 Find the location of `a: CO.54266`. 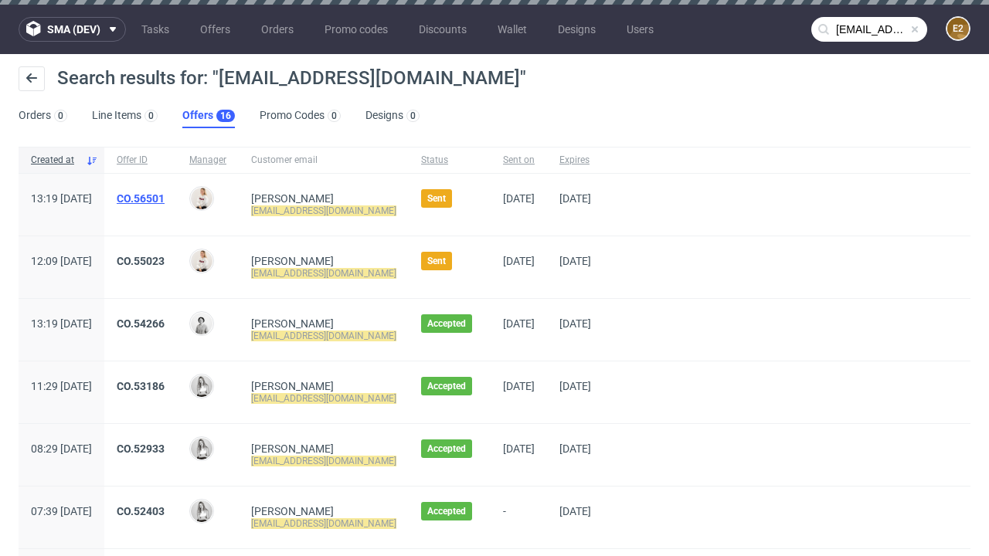

a: CO.54266 is located at coordinates (141, 324).